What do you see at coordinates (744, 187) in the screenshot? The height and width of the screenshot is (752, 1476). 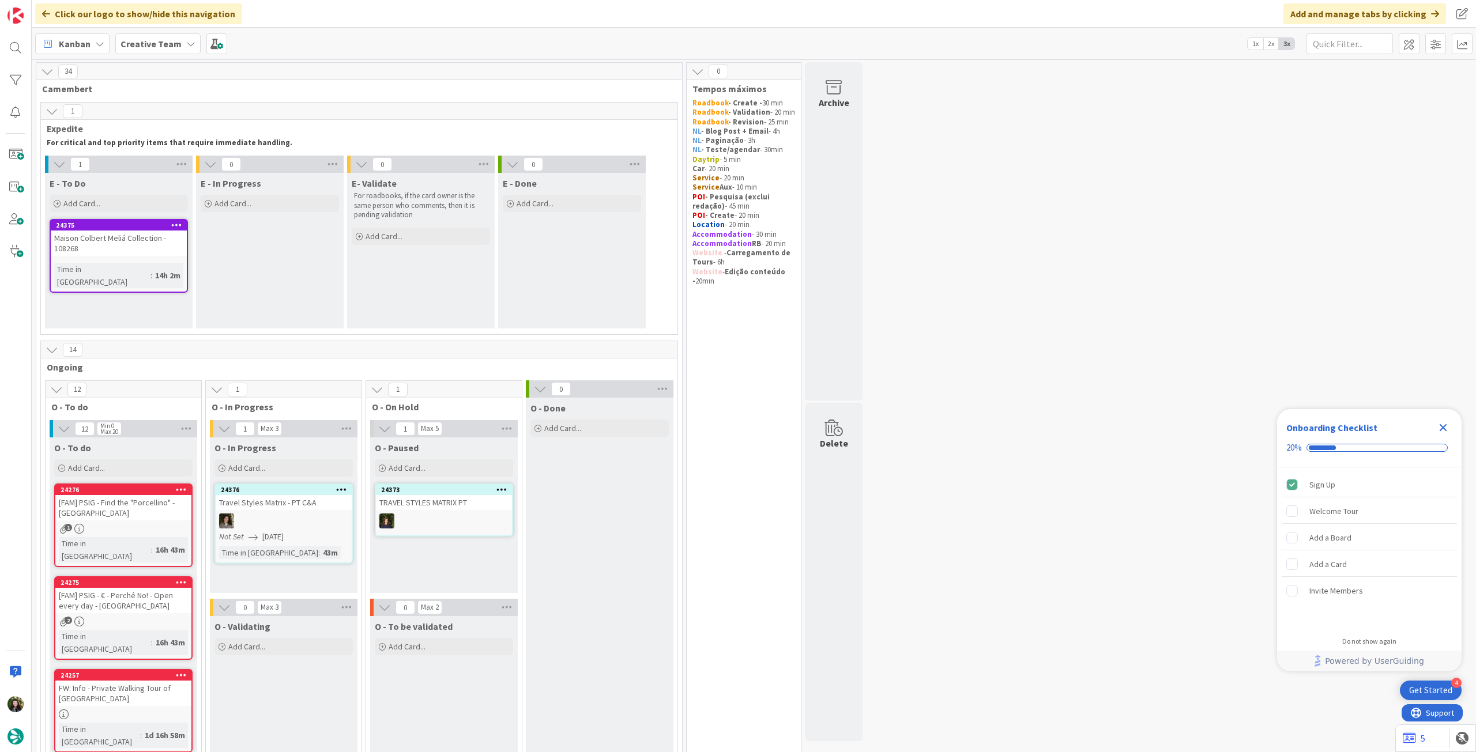 I see `p: - 10 min` at bounding box center [744, 187].